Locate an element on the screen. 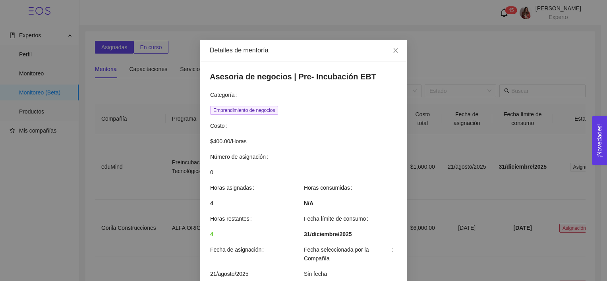  span: Horas asignadas is located at coordinates (233, 188).